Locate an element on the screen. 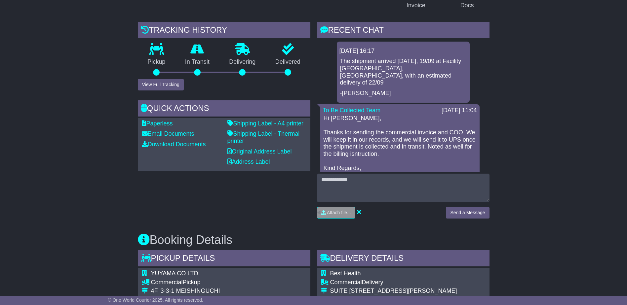 This screenshot has width=627, height=305. h3: Booking Details is located at coordinates (314, 240).